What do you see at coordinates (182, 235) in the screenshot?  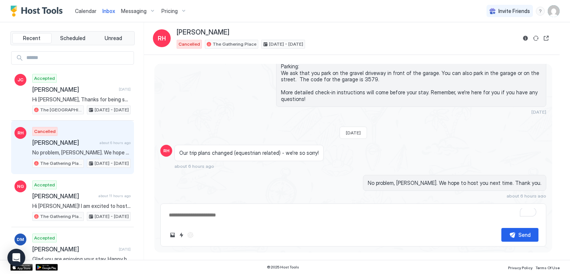 I see `button: Quick reply` at bounding box center [182, 235].